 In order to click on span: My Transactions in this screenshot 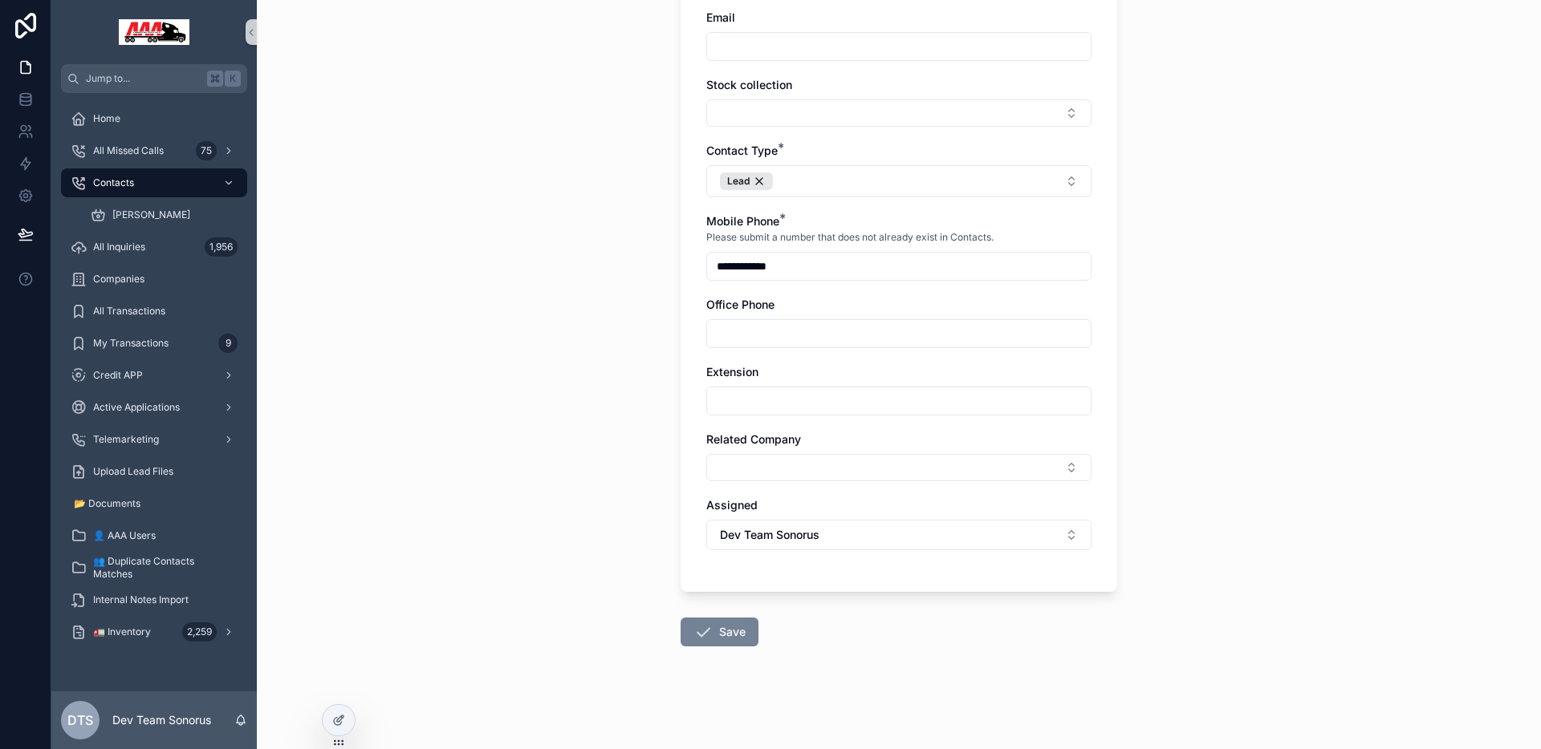, I will do `click(131, 343)`.